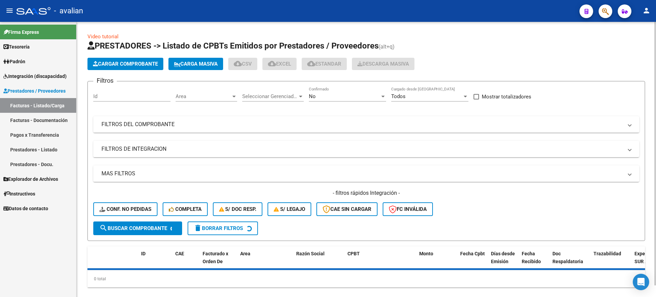  Describe the element at coordinates (218, 228) in the screenshot. I see `span: Borrar Filtros` at that location.